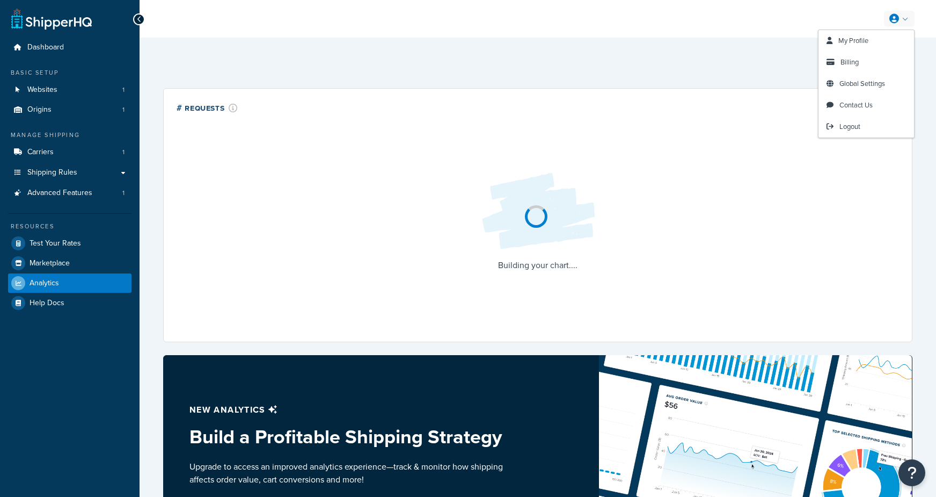  I want to click on a: Contact Us, so click(867, 105).